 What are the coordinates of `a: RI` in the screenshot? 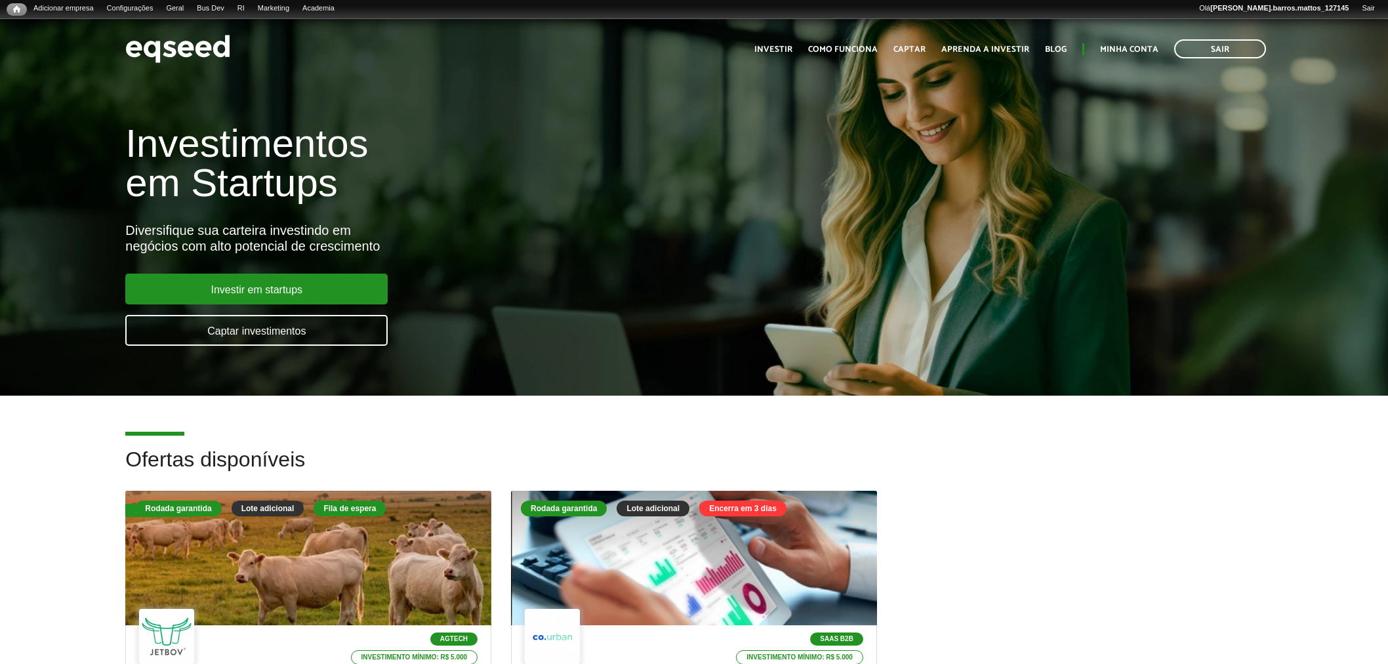 It's located at (241, 9).